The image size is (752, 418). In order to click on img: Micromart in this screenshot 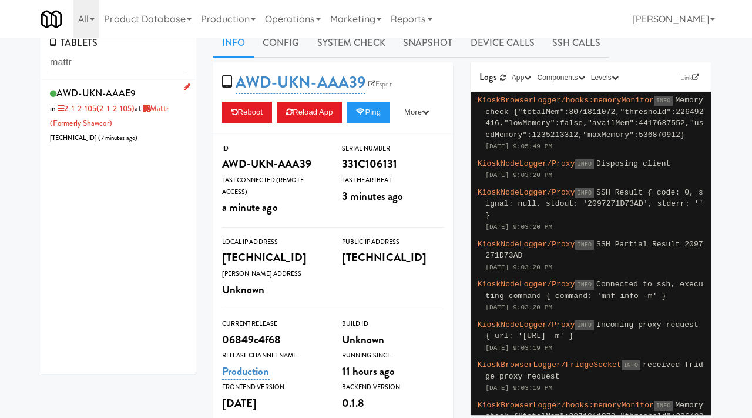, I will do `click(51, 19)`.